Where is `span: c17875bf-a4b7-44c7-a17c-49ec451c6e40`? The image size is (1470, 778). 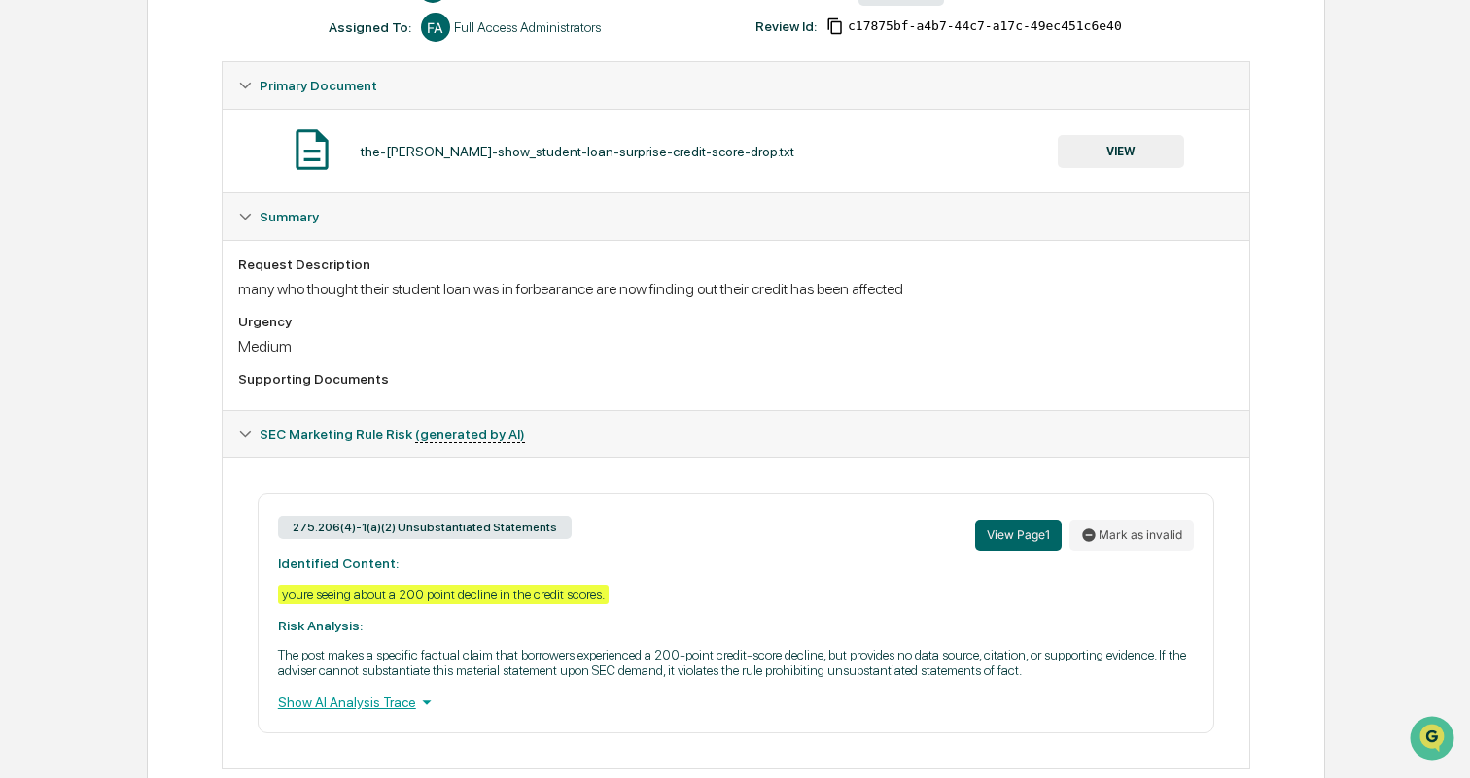 span: c17875bf-a4b7-44c7-a17c-49ec451c6e40 is located at coordinates (985, 26).